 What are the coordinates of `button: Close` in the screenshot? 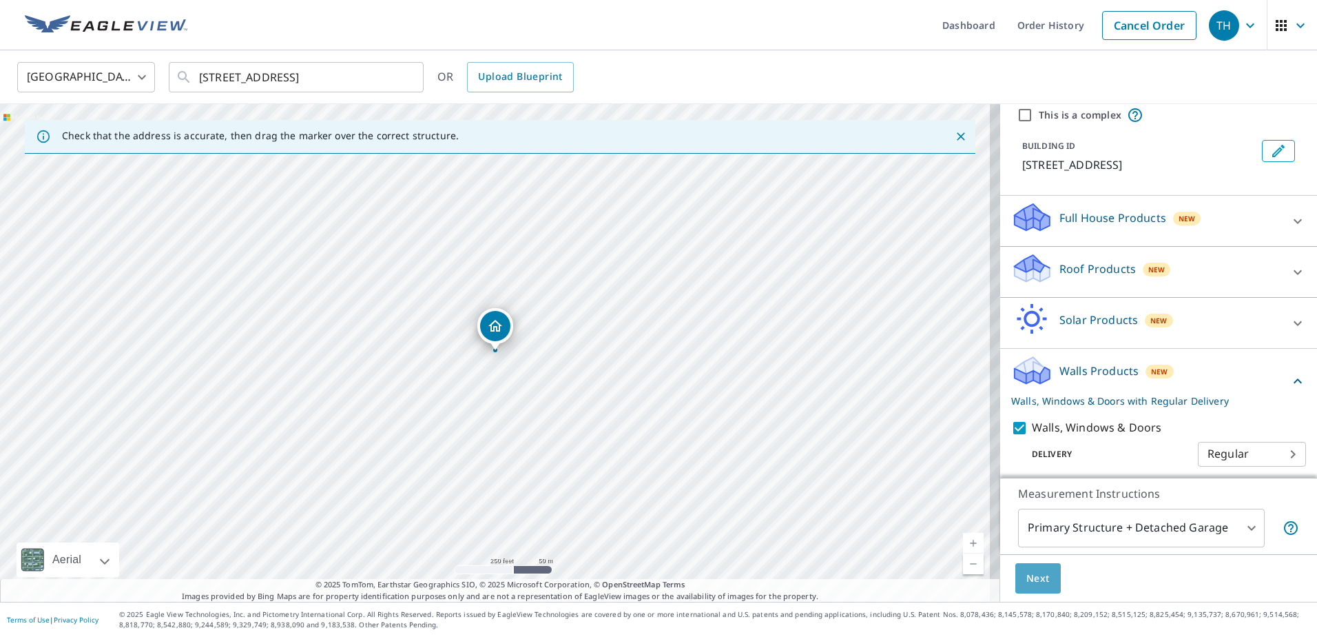 It's located at (961, 136).